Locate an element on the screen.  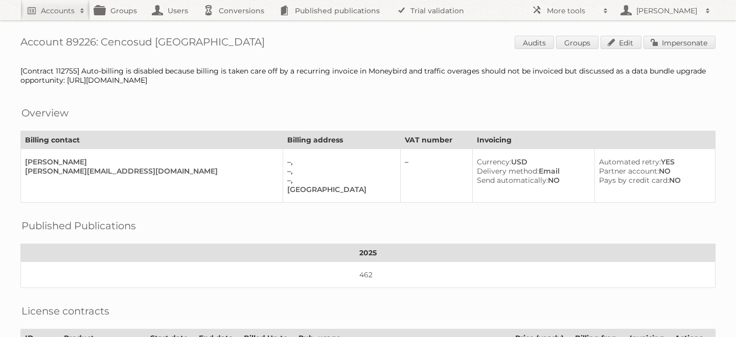
span: Send automatically: is located at coordinates (512, 180).